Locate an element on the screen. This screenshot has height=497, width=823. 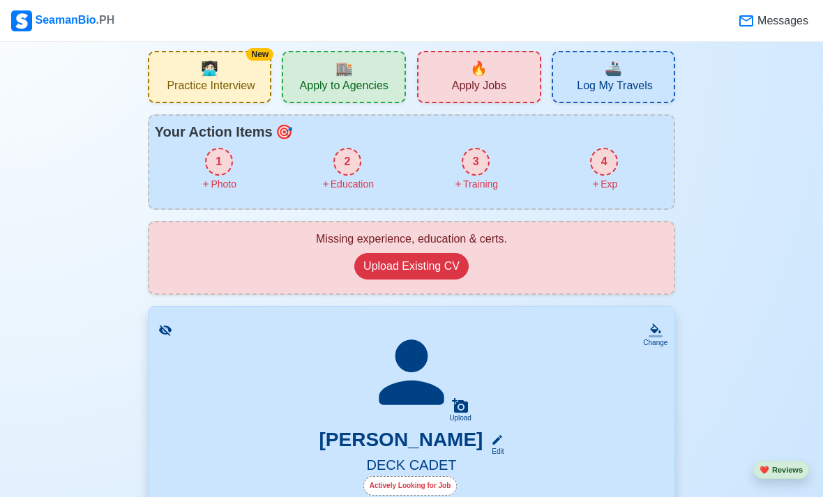
div: Actively Looking for Job is located at coordinates (410, 486).